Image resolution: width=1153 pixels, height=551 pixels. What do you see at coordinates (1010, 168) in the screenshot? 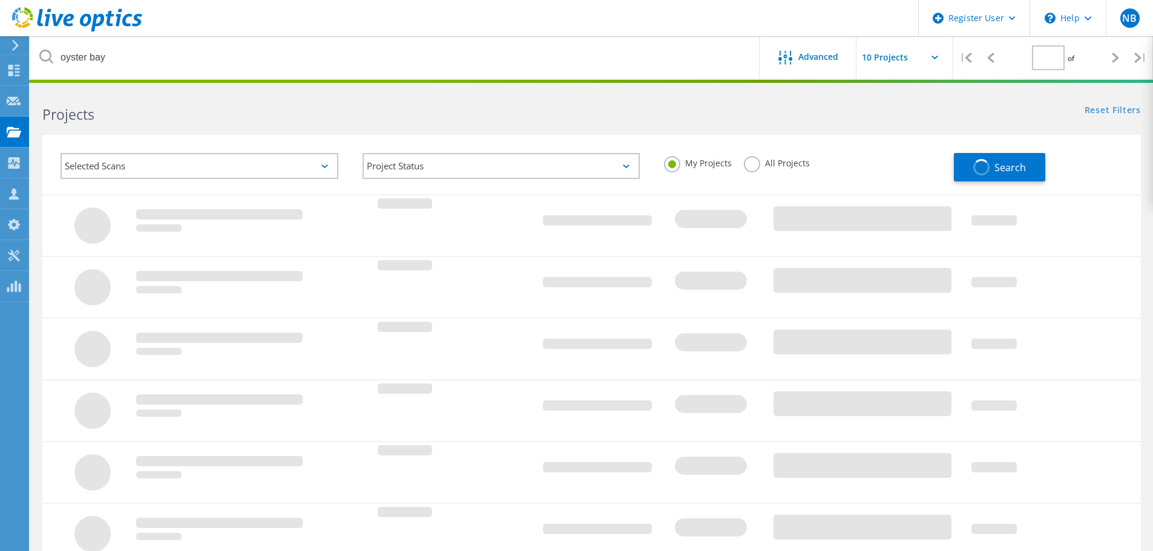
I see `span: Search` at bounding box center [1010, 168].